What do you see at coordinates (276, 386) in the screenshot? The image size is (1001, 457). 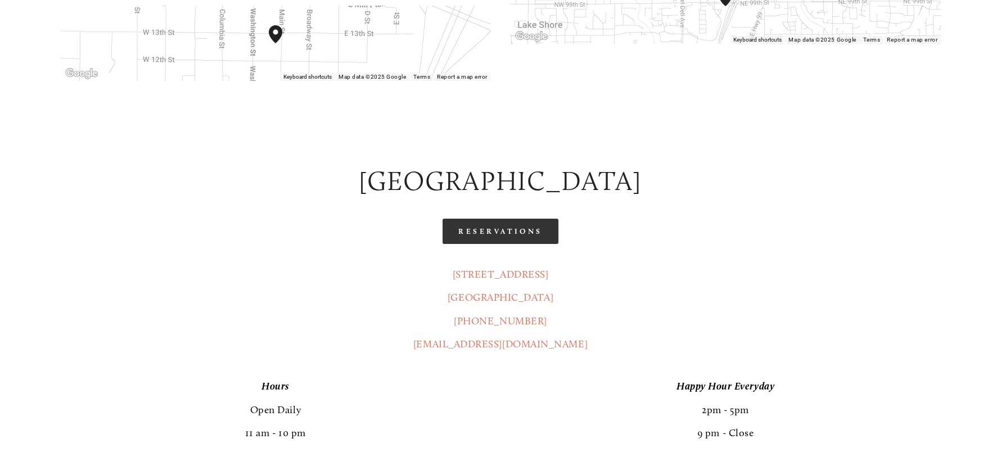 I see `em: Hours` at bounding box center [276, 386].